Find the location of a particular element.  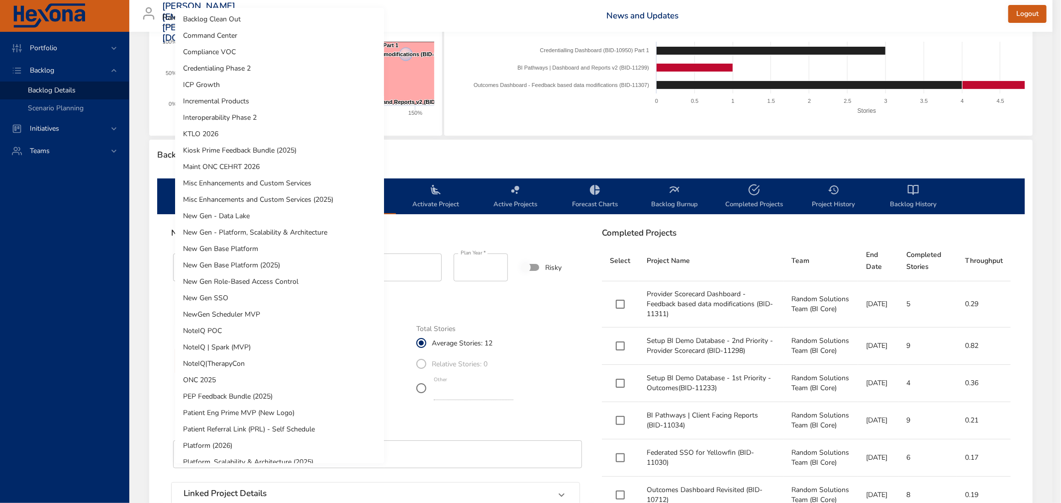

li: Misc Enhancements and Custom Services (2025) is located at coordinates (280, 199).